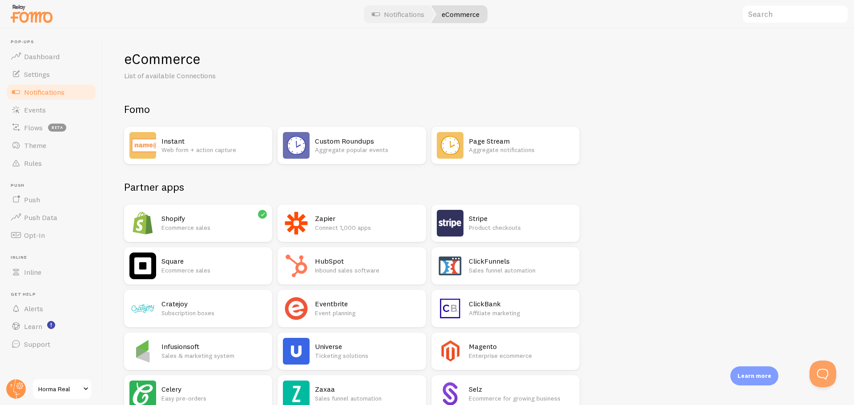 This screenshot has height=405, width=854. What do you see at coordinates (754, 376) in the screenshot?
I see `div: Learn more` at bounding box center [754, 376].